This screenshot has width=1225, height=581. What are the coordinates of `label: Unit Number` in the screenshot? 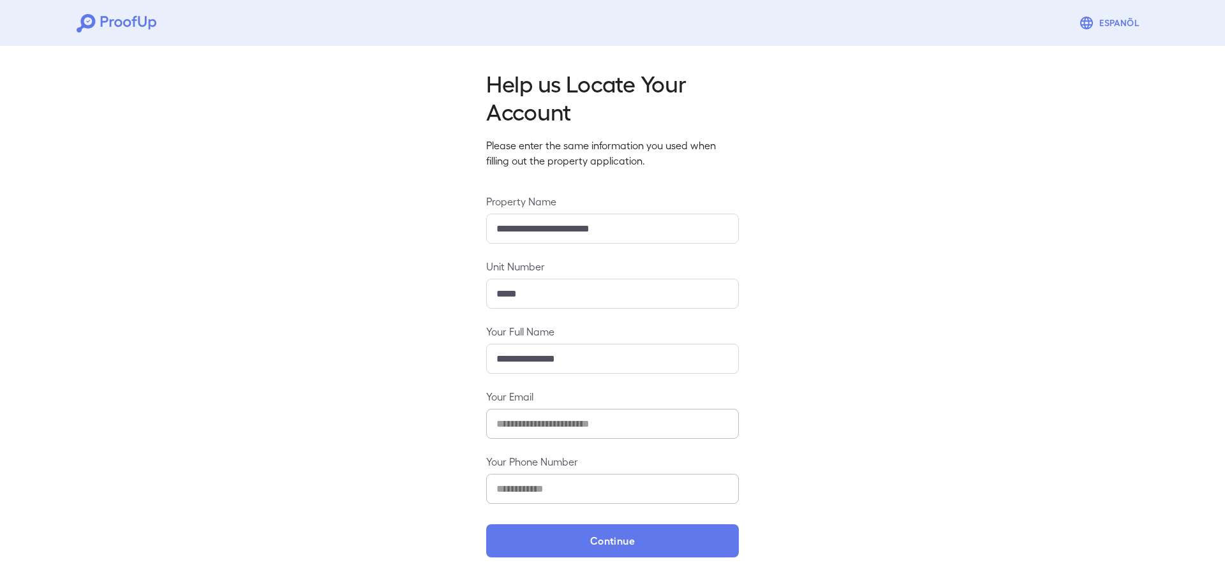 It's located at (612, 266).